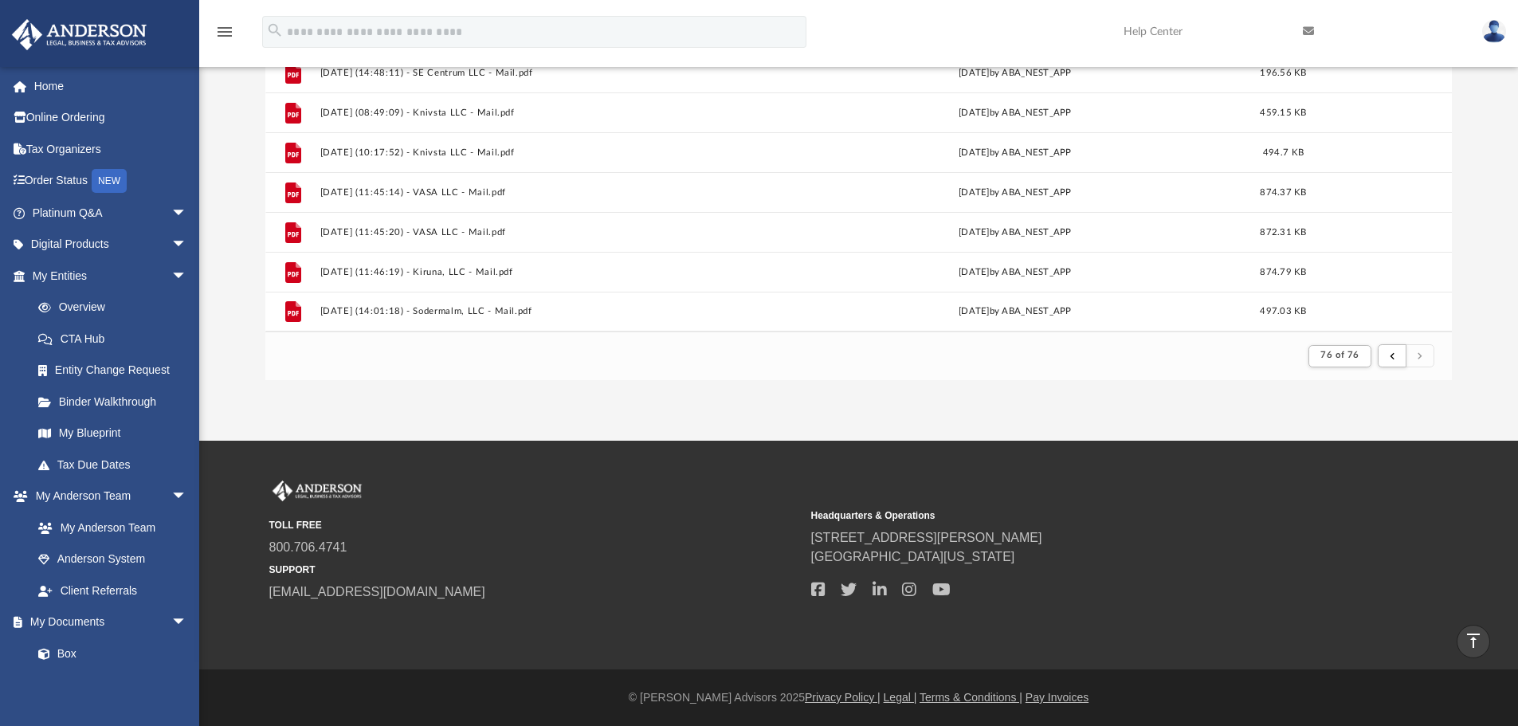 The image size is (1518, 726). Describe the element at coordinates (109, 181) in the screenshot. I see `div: NEW` at that location.